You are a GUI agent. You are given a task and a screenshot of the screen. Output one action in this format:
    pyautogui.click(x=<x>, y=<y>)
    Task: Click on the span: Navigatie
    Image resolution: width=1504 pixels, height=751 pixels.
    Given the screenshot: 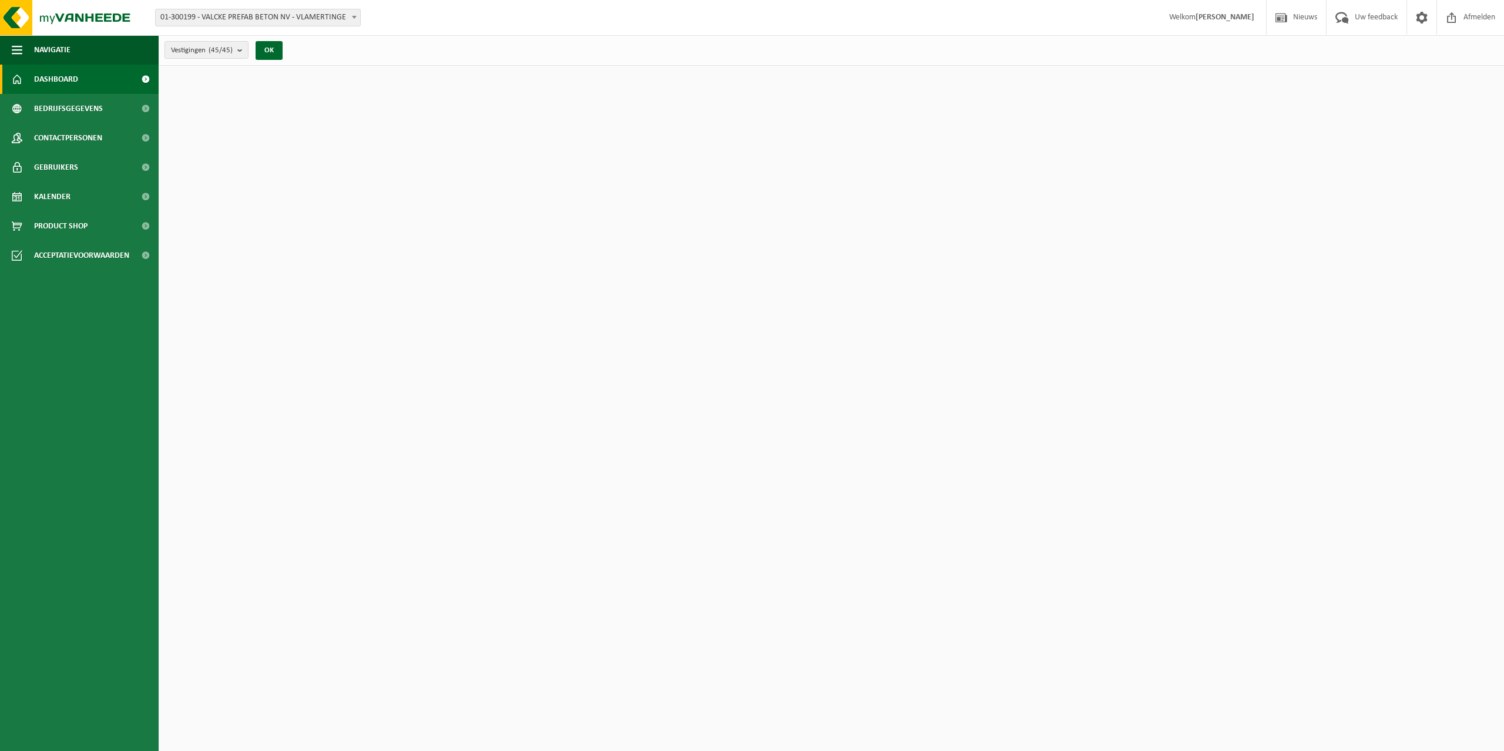 What is the action you would take?
    pyautogui.click(x=52, y=50)
    